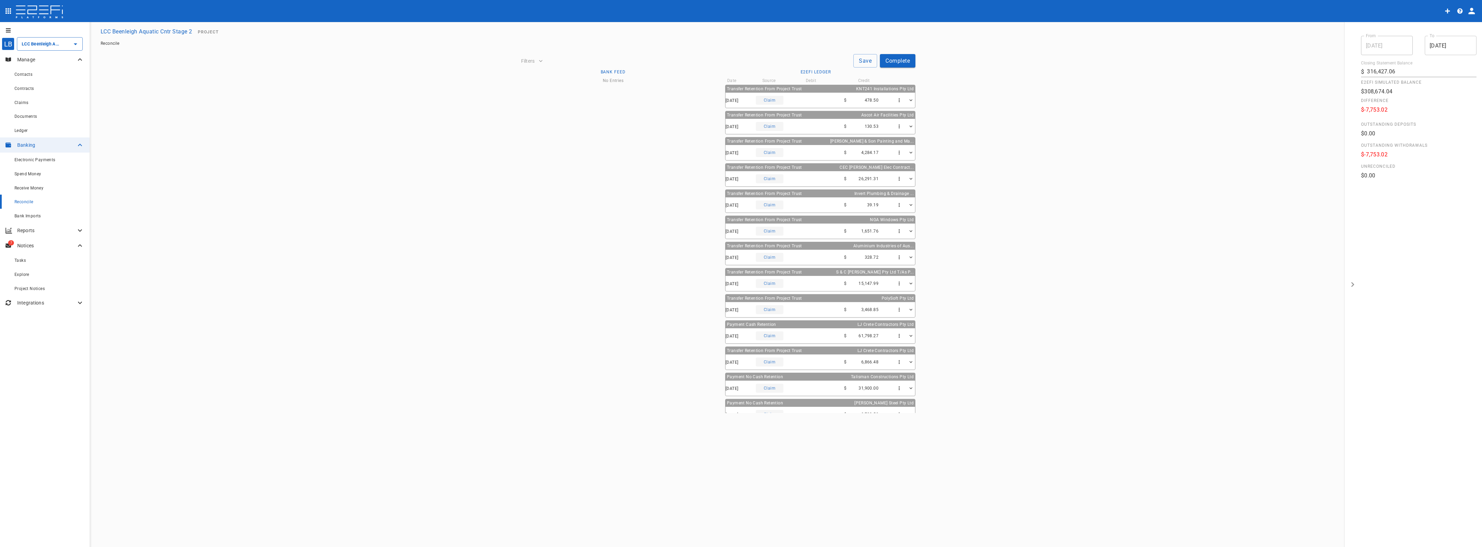  I want to click on span: 7, so click(11, 243).